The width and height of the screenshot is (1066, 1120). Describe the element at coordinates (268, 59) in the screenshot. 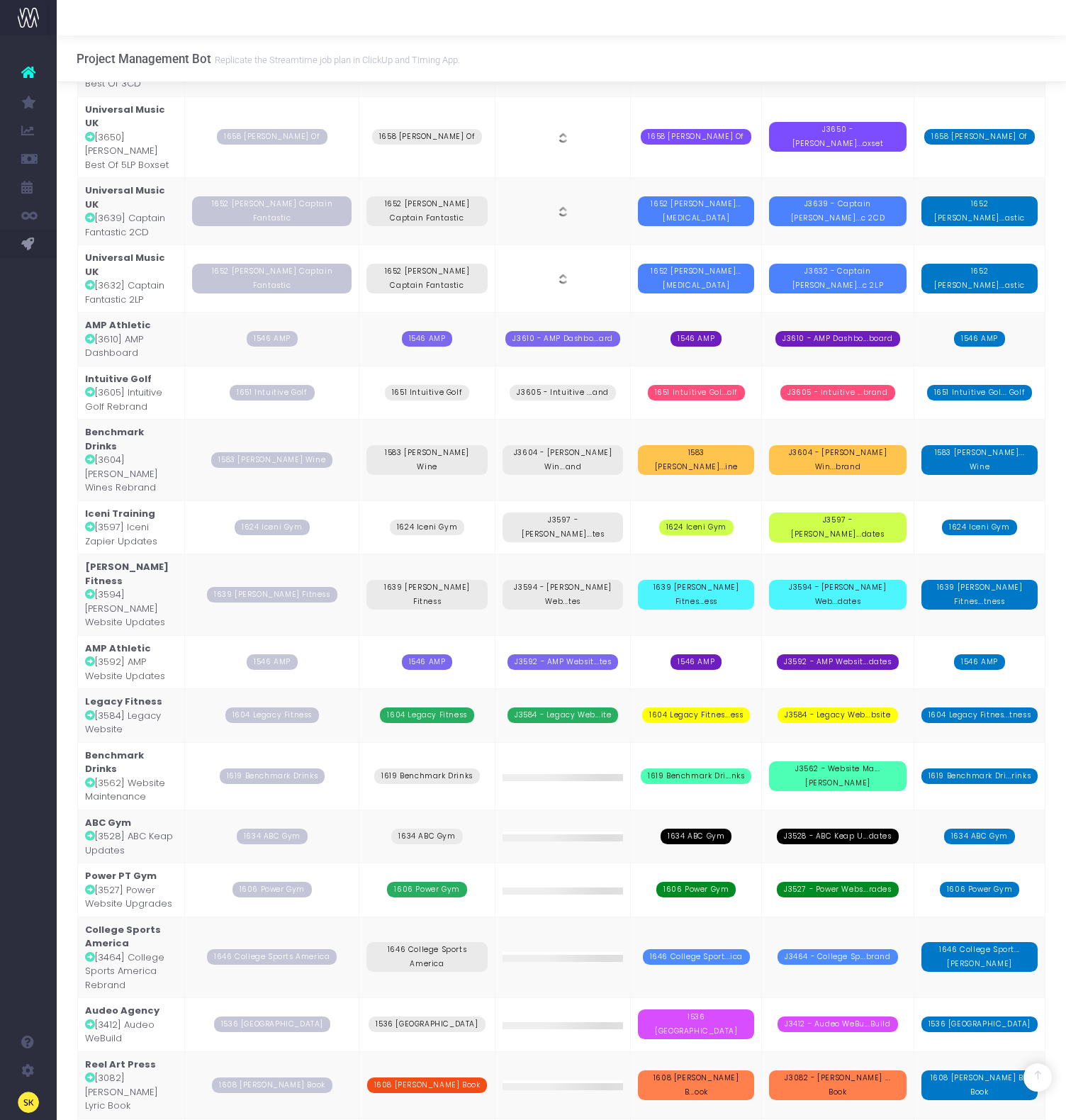

I see `h3: Project Management Bot` at that location.